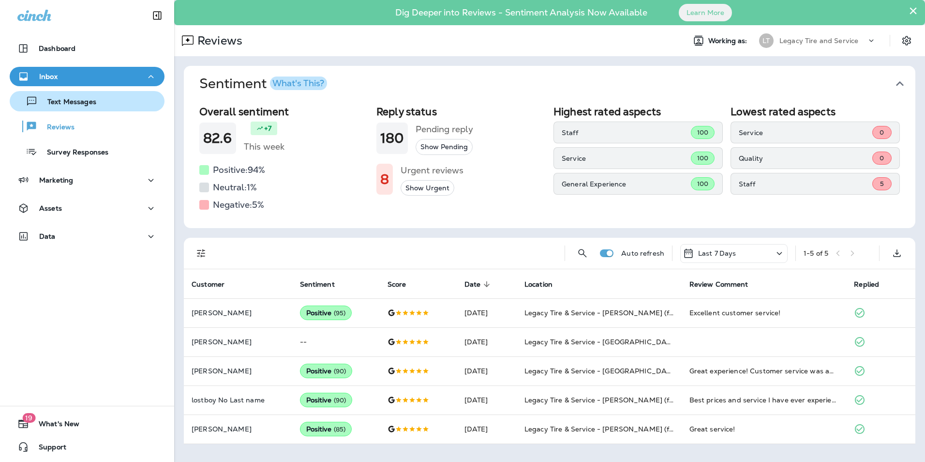 This screenshot has height=462, width=925. Describe the element at coordinates (318, 284) in the screenshot. I see `span: Sentiment` at that location.